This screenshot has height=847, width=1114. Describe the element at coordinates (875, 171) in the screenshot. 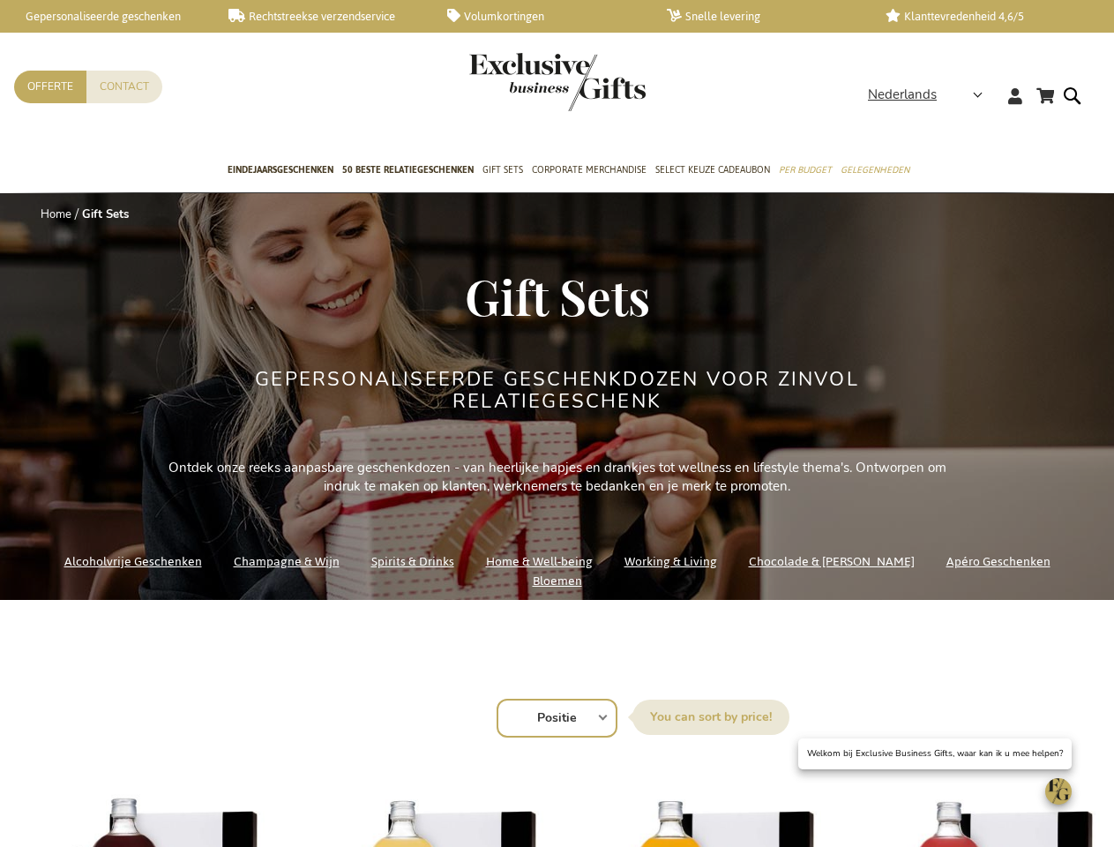

I see `a: Gelegenheden` at that location.